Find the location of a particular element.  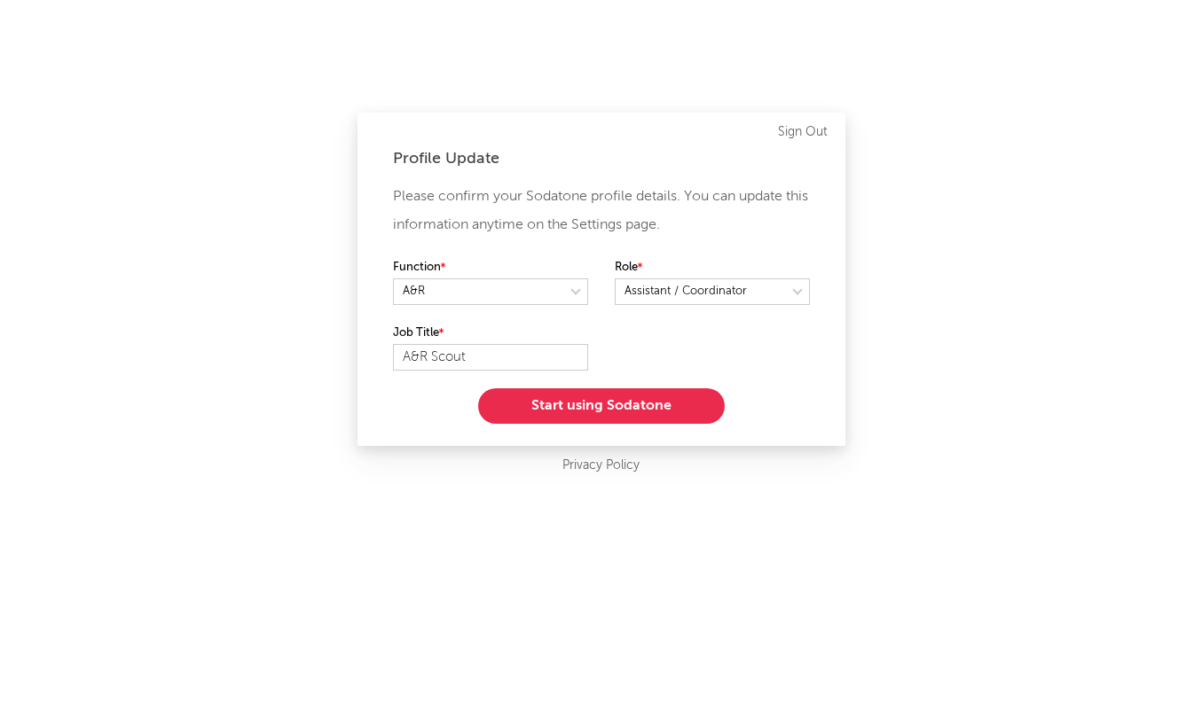

label: Function is located at coordinates (490, 268).